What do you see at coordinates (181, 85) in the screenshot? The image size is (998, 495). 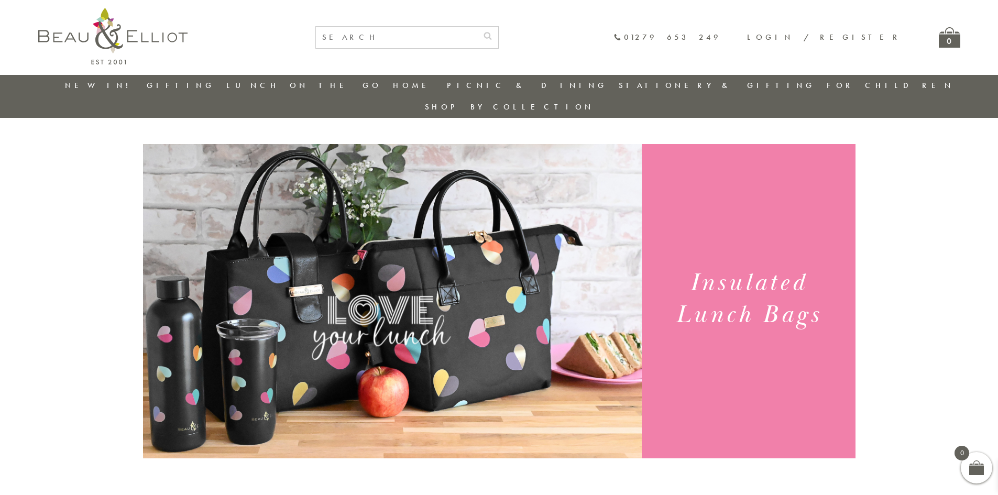 I see `a: Gifting` at bounding box center [181, 85].